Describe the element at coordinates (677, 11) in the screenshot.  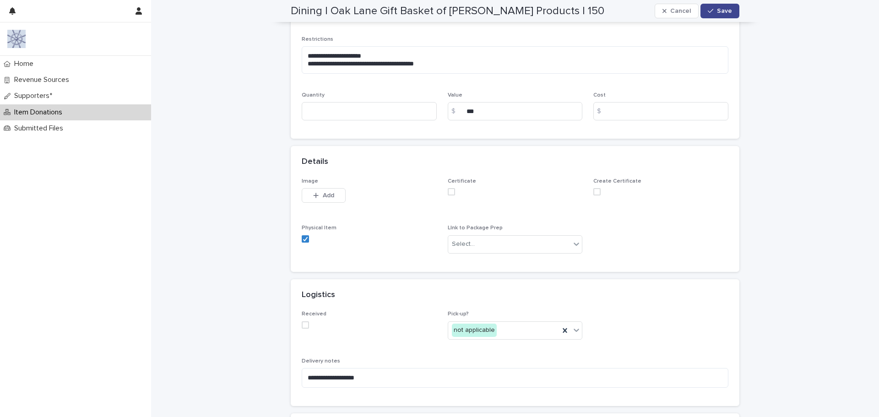
I see `button: Cancel` at that location.